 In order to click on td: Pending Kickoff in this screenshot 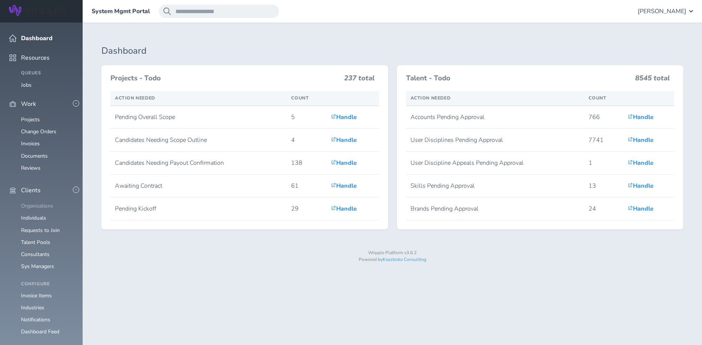, I will do `click(198, 209)`.